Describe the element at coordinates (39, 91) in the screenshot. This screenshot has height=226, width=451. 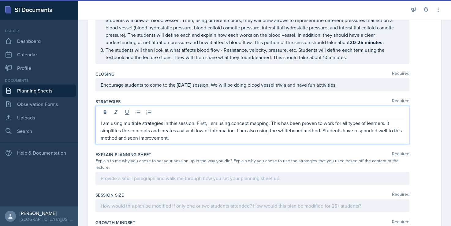
I see `a: Planning Sheets` at that location.